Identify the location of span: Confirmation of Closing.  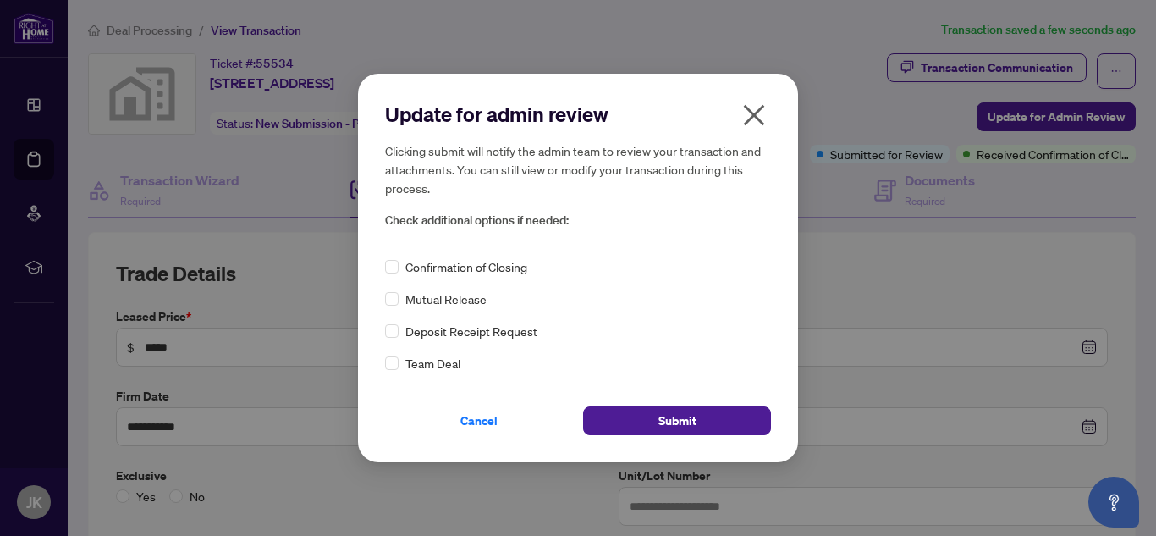
(466, 267).